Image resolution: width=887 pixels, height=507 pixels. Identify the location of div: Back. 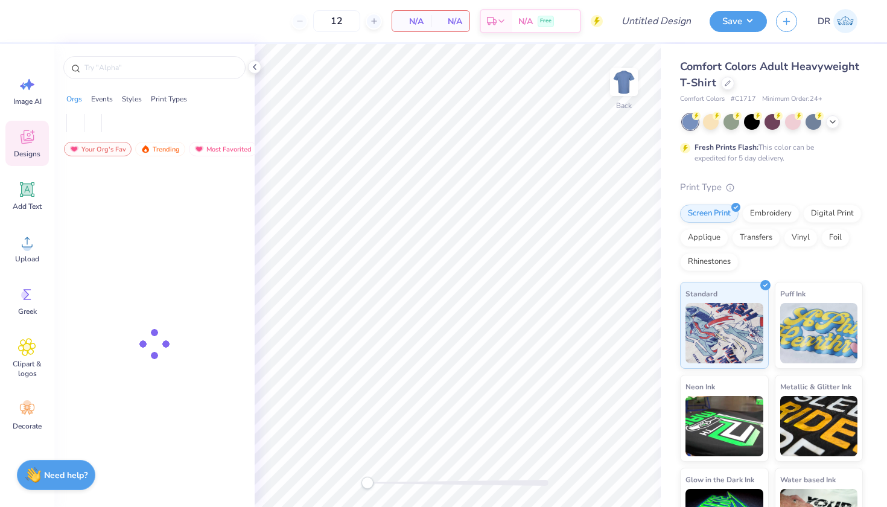
(624, 106).